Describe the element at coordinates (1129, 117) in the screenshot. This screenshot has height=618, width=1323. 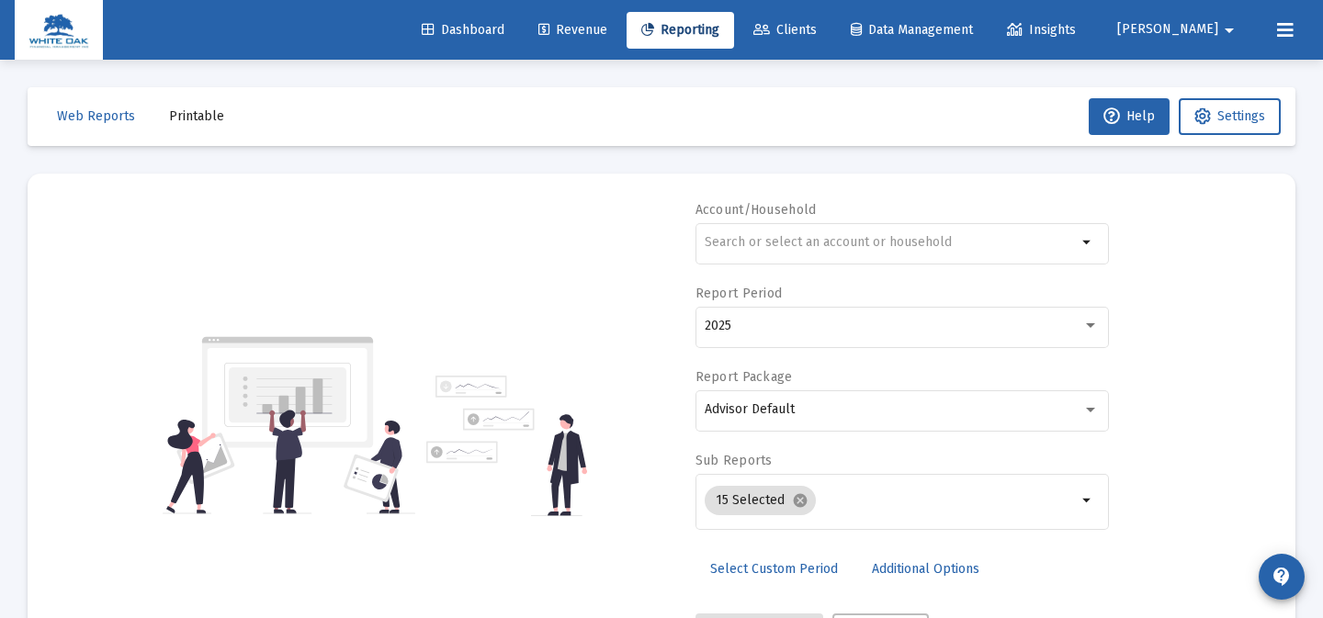
I see `button: Help` at that location.